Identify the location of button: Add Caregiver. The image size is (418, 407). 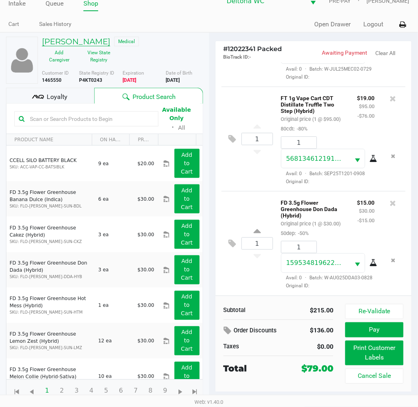
(59, 56).